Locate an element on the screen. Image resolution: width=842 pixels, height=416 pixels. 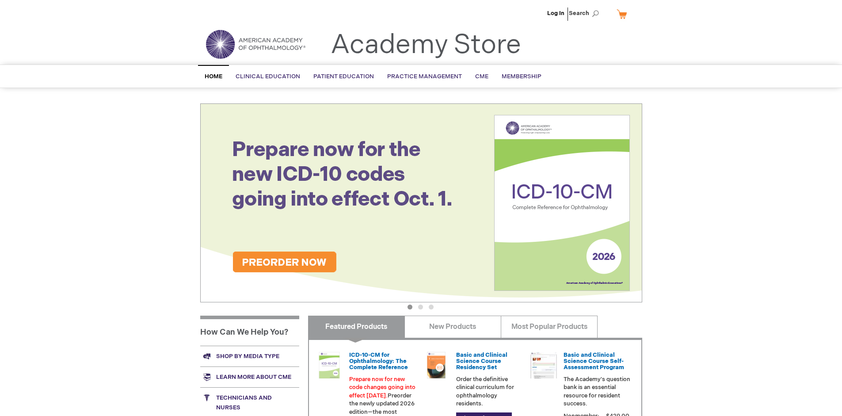
img: 02850963u_47.png is located at coordinates (436, 365).